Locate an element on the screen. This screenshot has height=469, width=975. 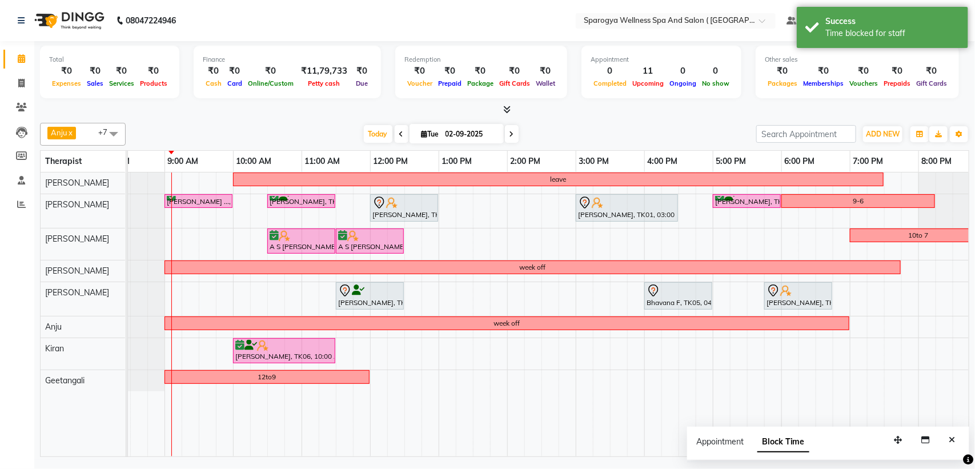
a: 6:00 PM is located at coordinates (799, 161).